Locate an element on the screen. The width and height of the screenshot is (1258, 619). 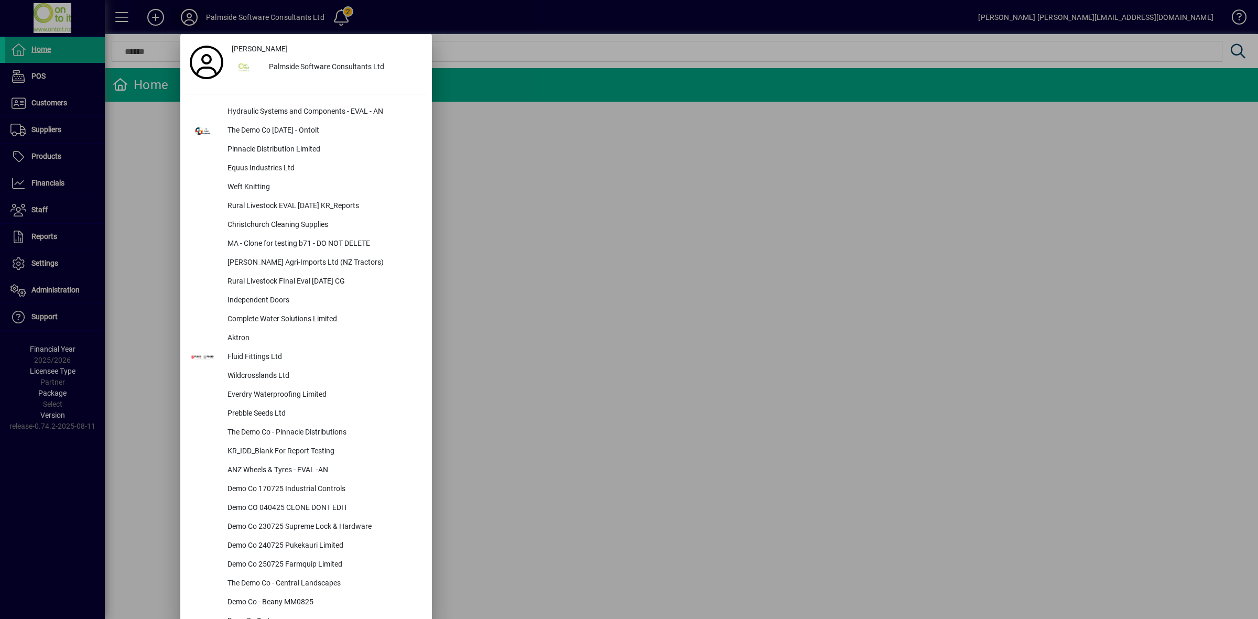
div: Complete Water Solutions Limited is located at coordinates (323, 320).